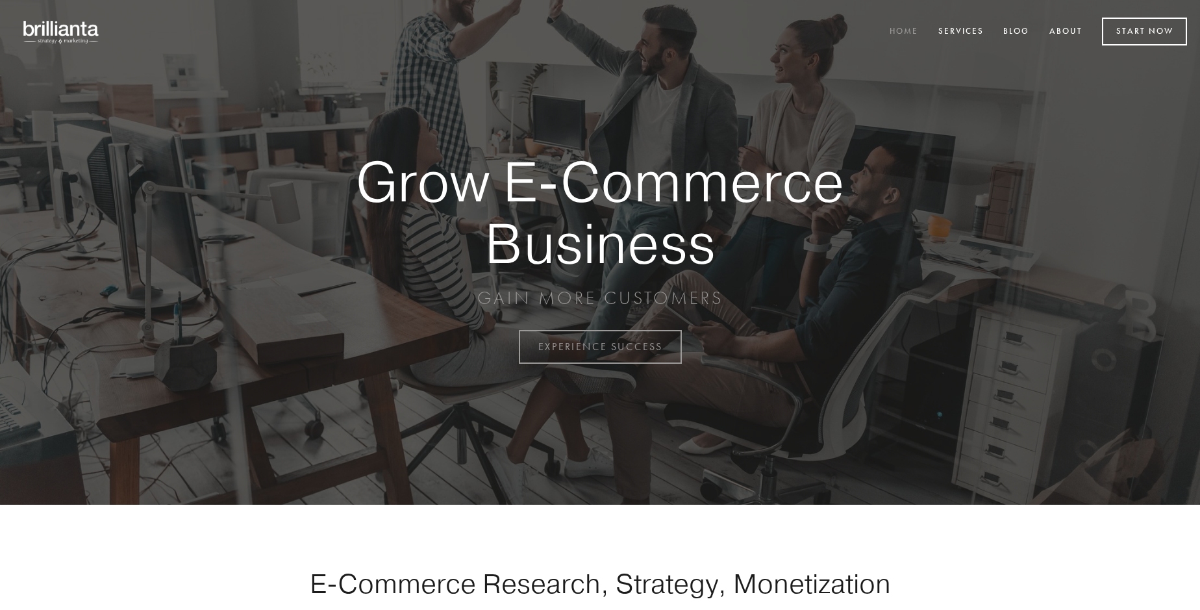 The image size is (1200, 610). I want to click on h1: E-Commerce Research, Strategy, Monetization, so click(600, 583).